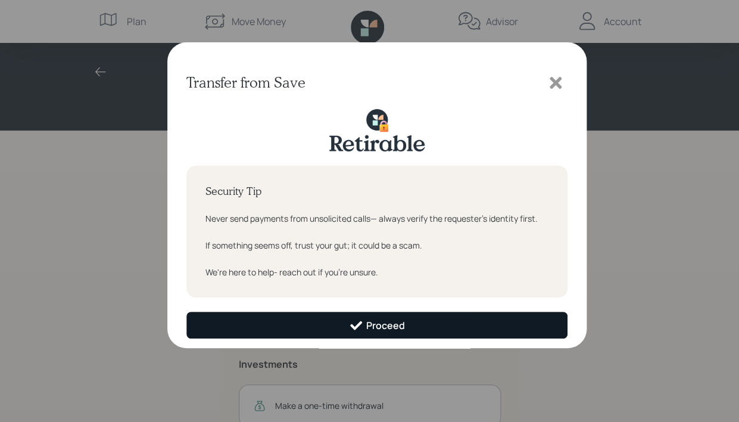  Describe the element at coordinates (377, 218) in the screenshot. I see `div: Never send payments from unsolicited calls— always verify the requester's identity first.` at that location.